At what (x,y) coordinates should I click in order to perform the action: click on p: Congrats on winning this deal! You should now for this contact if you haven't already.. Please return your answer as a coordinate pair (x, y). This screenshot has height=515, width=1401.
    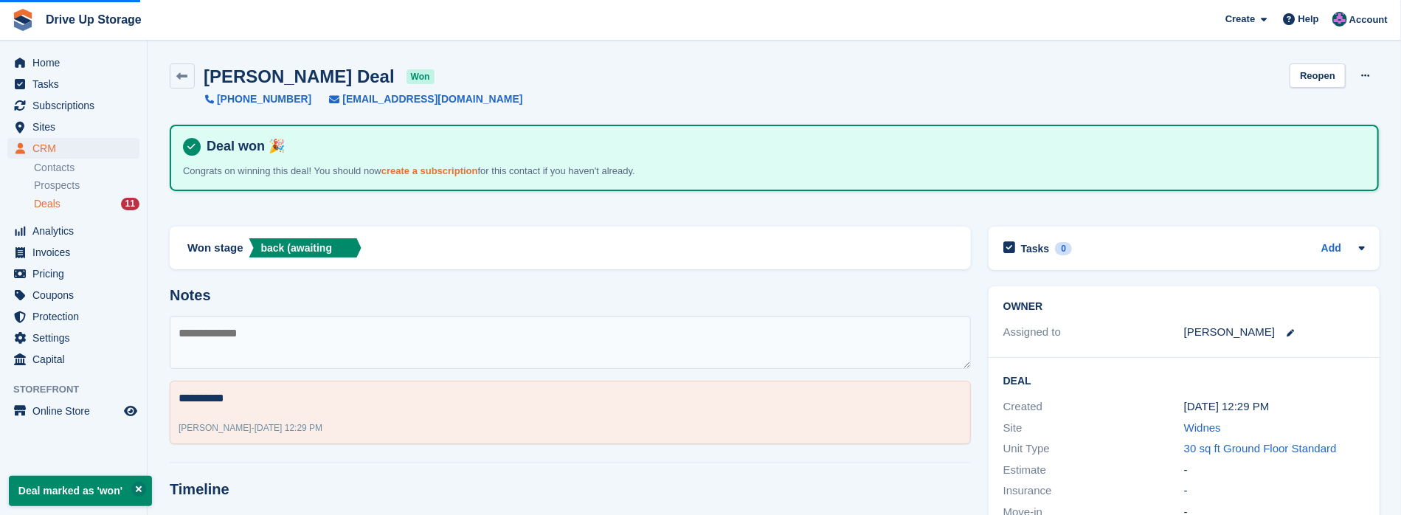
    Looking at the image, I should click on (441, 171).